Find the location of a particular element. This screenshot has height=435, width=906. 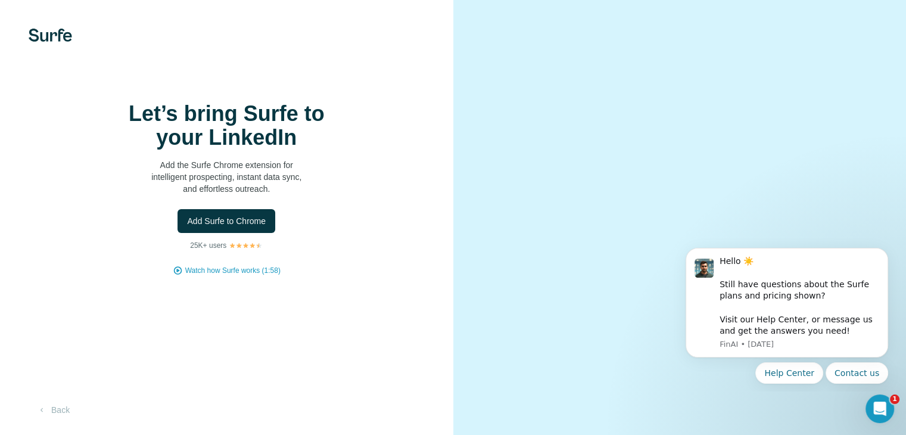

span: Watch how Surfe works (1:58) is located at coordinates (233, 270).